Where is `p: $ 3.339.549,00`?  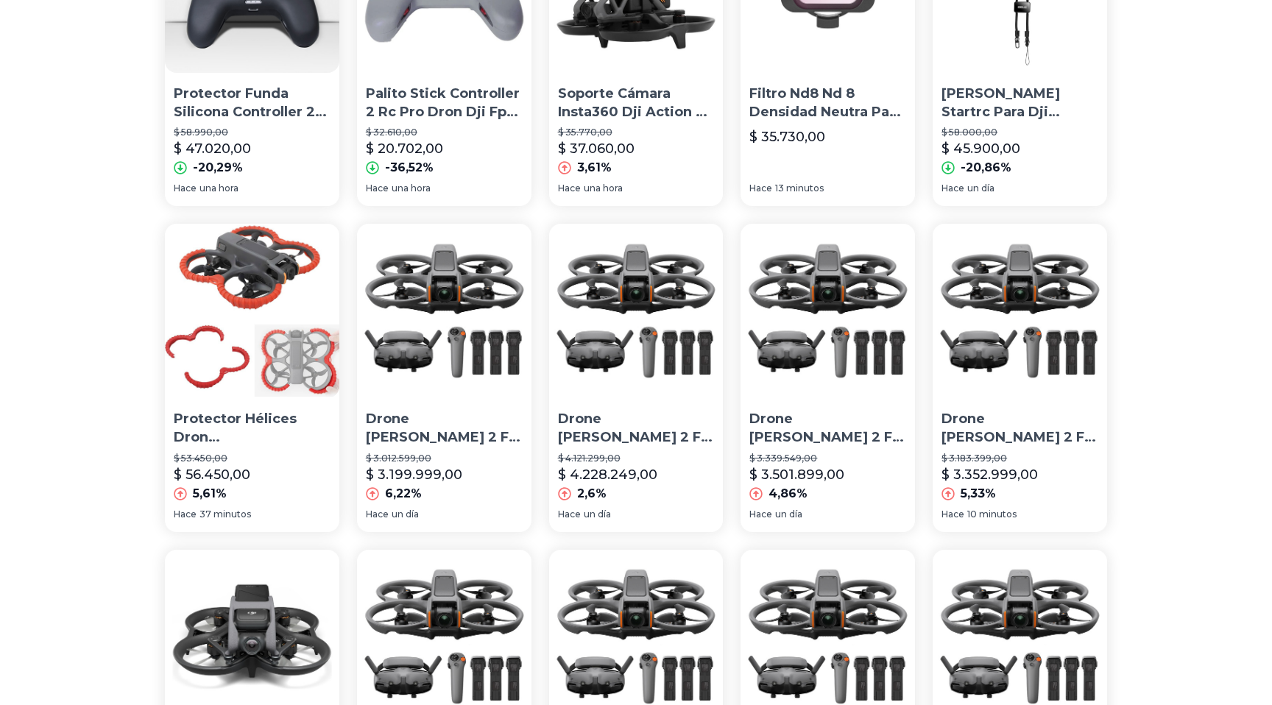 p: $ 3.339.549,00 is located at coordinates (827, 459).